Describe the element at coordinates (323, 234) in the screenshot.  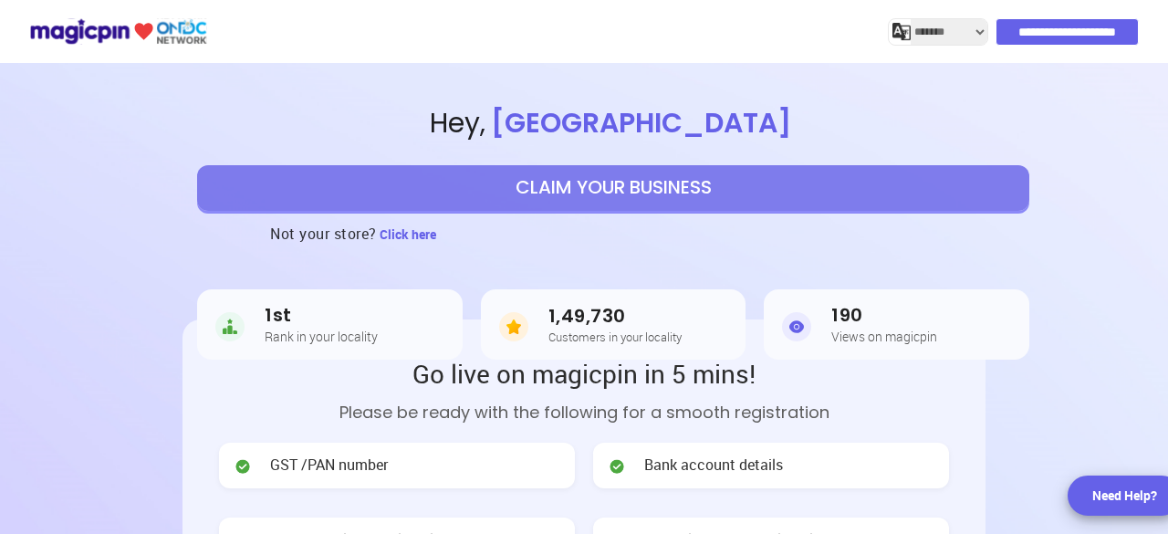
I see `h3: Not your store?` at that location.